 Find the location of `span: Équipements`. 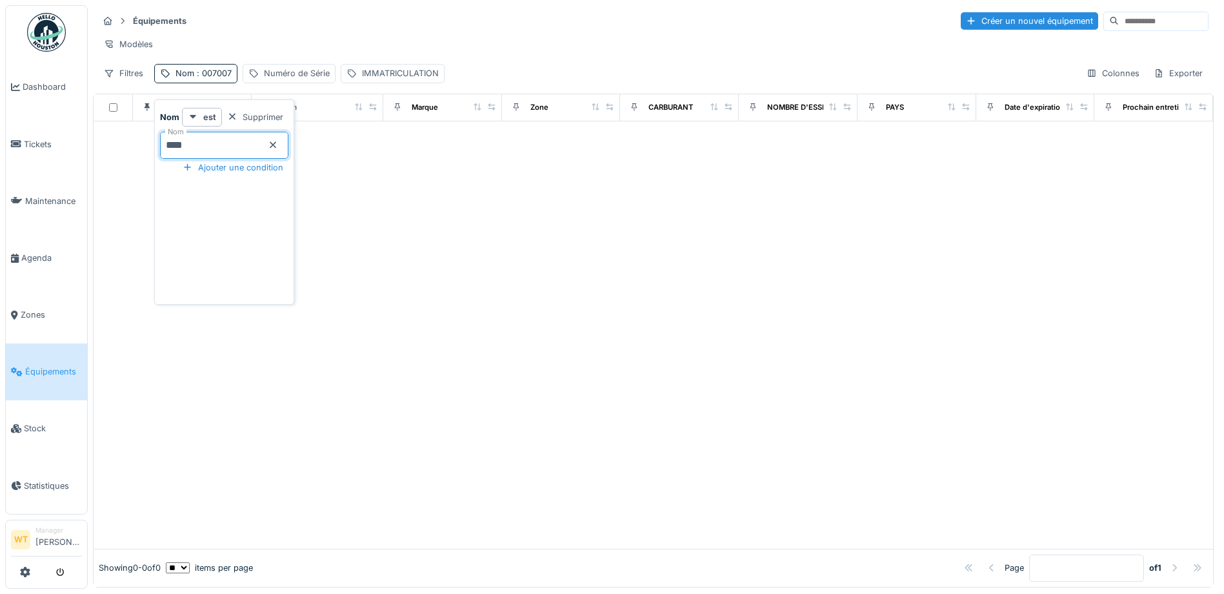

span: Équipements is located at coordinates (54, 371).